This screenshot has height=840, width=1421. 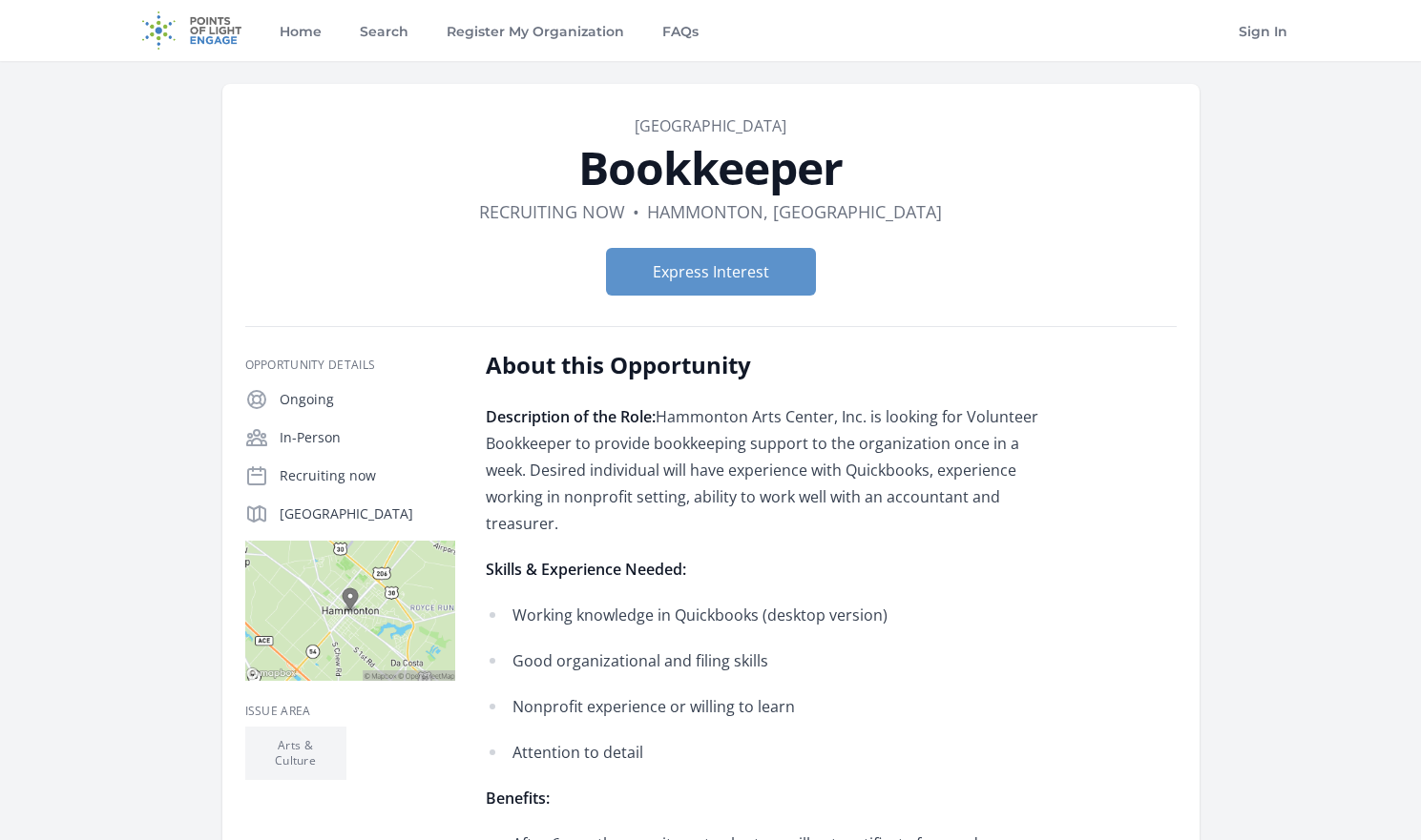 What do you see at coordinates (367, 476) in the screenshot?
I see `p: Recruiting now` at bounding box center [367, 476].